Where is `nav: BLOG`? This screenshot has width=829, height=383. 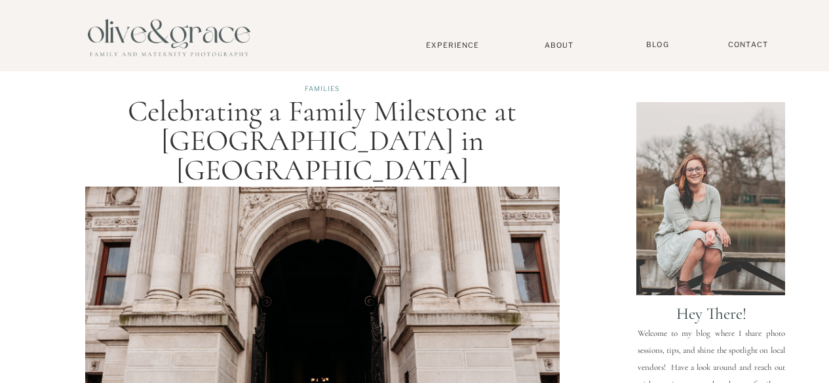
nav: BLOG is located at coordinates (658, 45).